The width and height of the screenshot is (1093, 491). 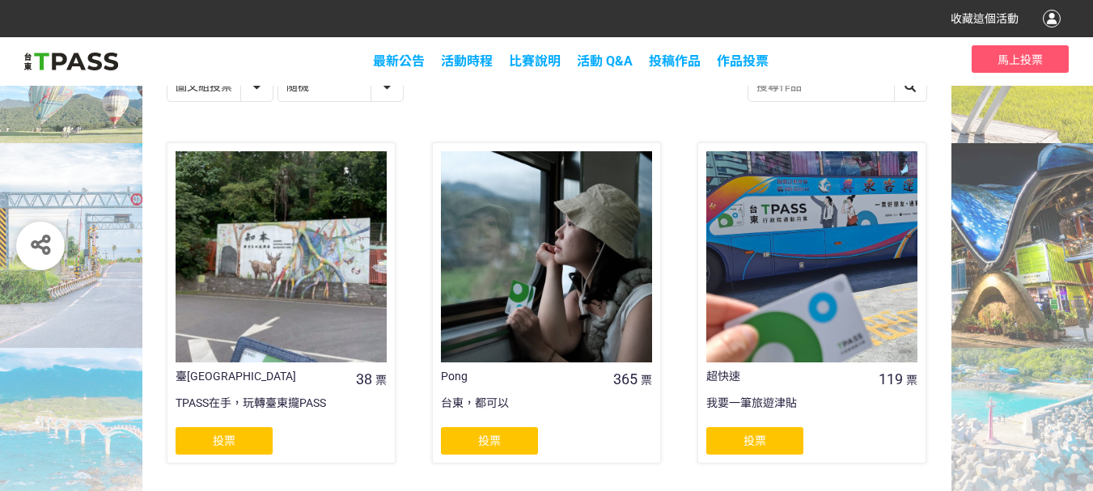 I want to click on input: 搜尋作品, so click(x=838, y=87).